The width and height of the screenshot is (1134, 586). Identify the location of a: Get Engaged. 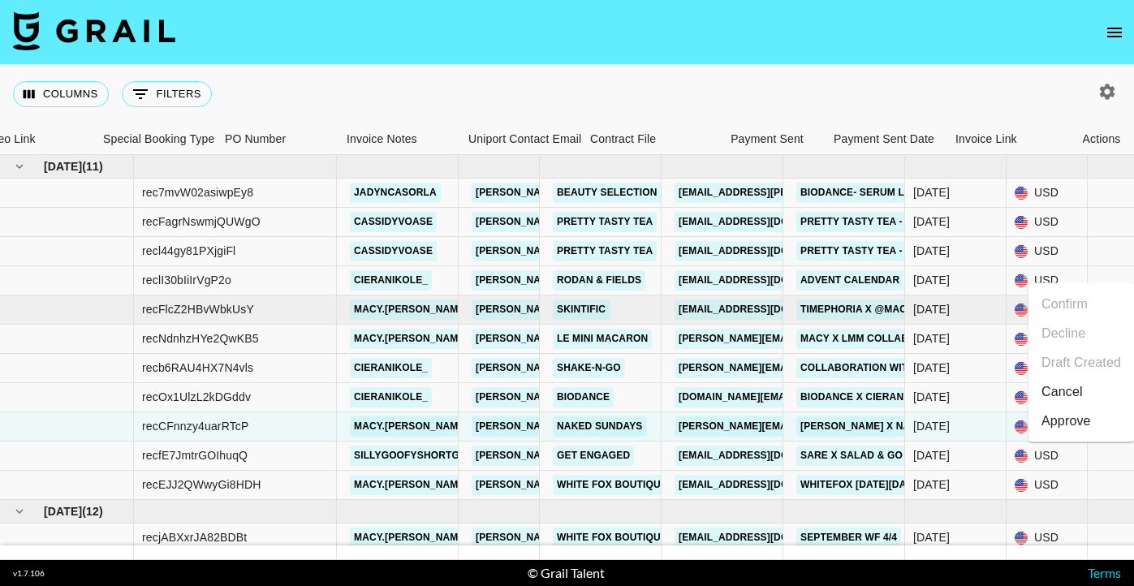
(593, 455).